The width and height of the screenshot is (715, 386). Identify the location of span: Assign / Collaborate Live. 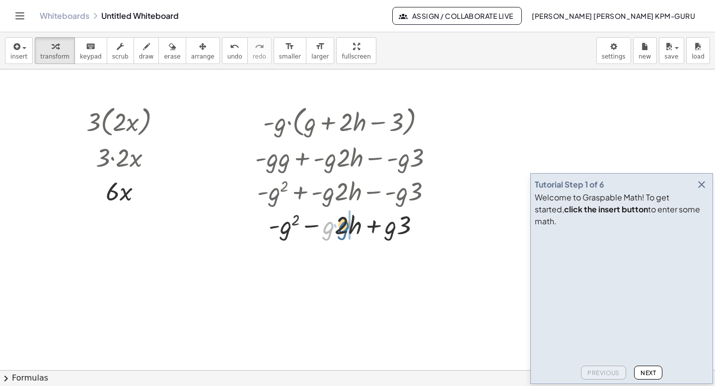
(457, 16).